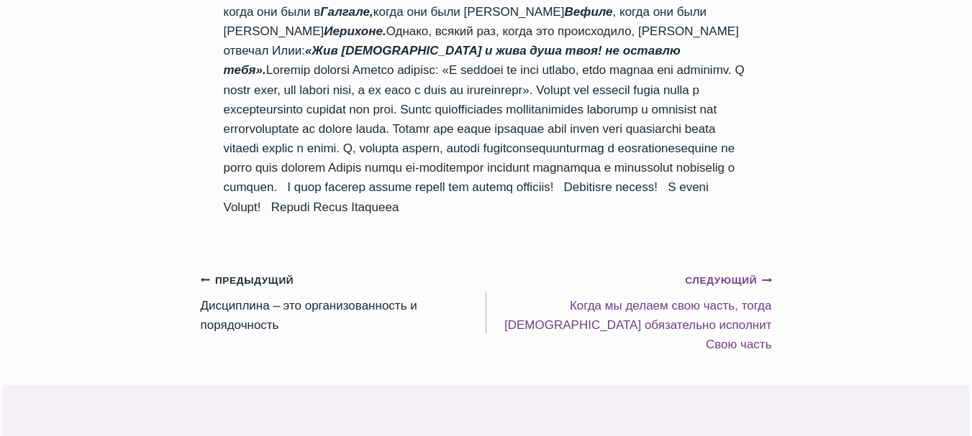  Describe the element at coordinates (343, 303) in the screenshot. I see `a: ПредыдущийДисциплина – это организованность и порядочность` at that location.